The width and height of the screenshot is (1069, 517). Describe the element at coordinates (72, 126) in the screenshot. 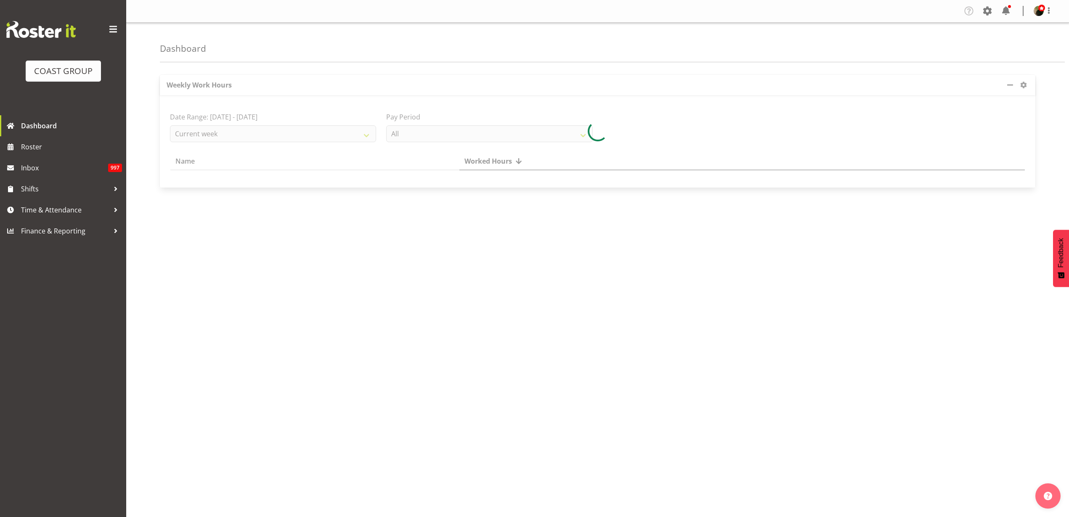

I see `span: Dashboard` at that location.